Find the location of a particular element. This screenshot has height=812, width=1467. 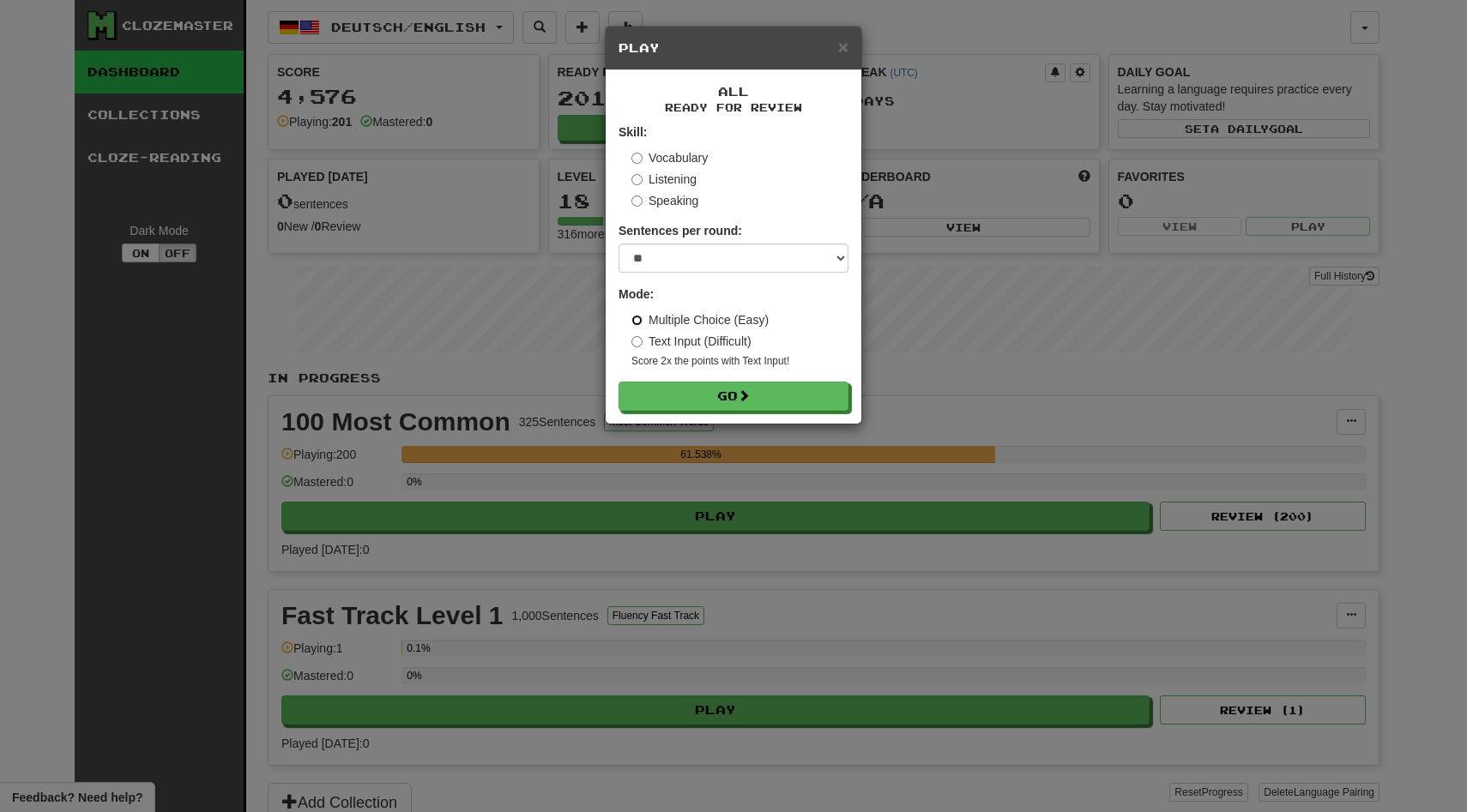

label: Sentences per round: is located at coordinates (681, 231).